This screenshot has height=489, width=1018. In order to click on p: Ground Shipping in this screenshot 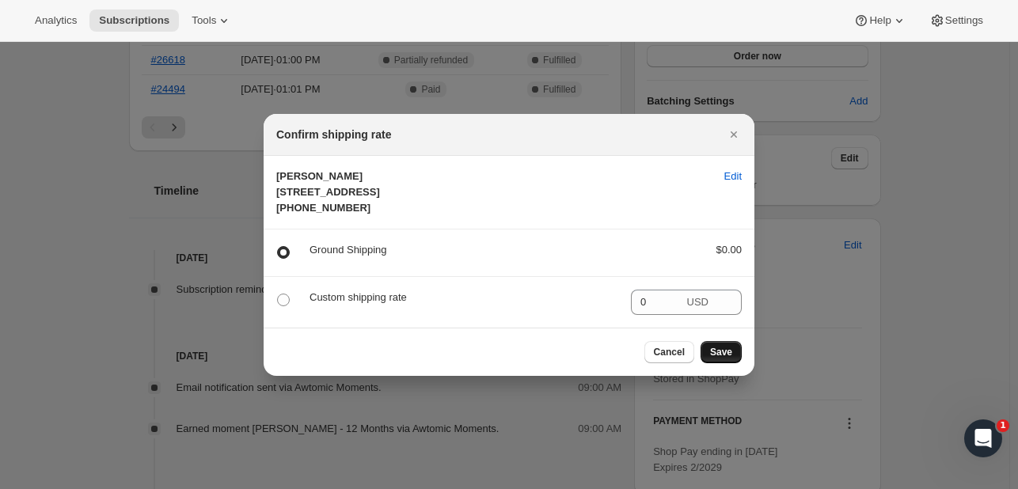, I will do `click(500, 250)`.